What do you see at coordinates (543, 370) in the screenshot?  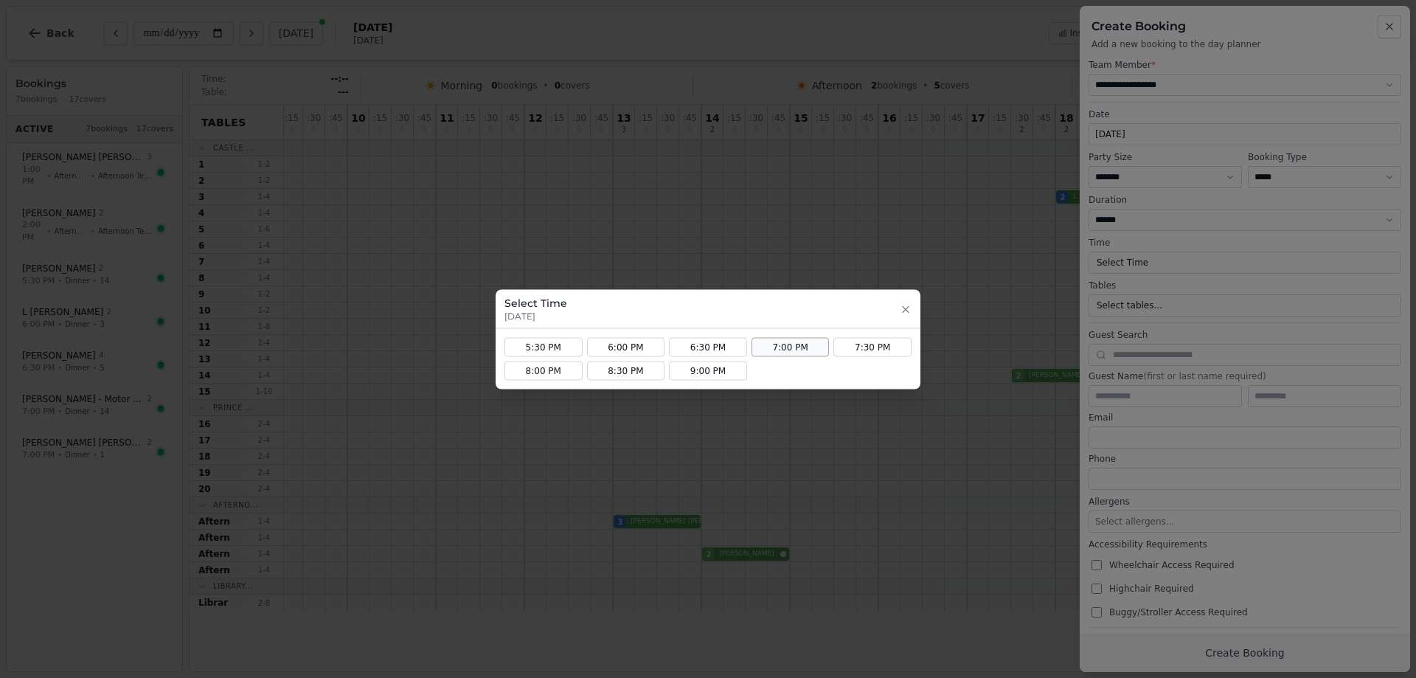 I see `button: 8:00 PM` at bounding box center [543, 370].